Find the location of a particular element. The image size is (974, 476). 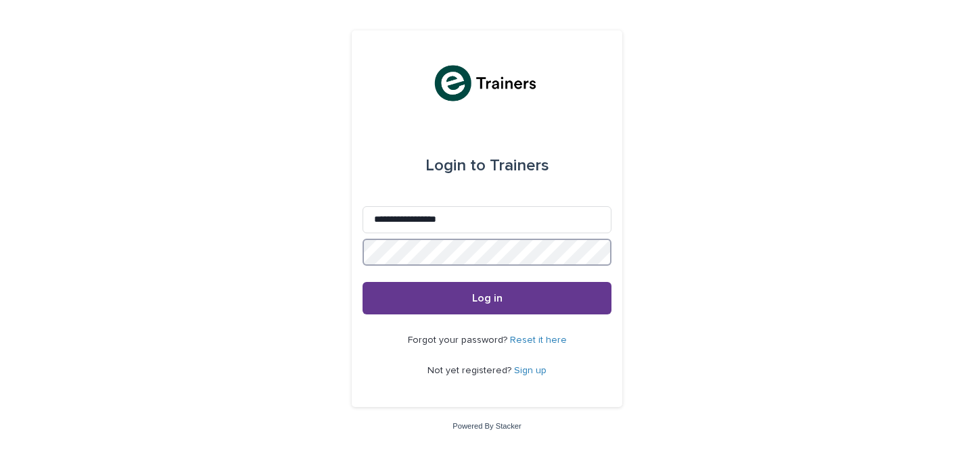

div: Trainers is located at coordinates (487, 166).